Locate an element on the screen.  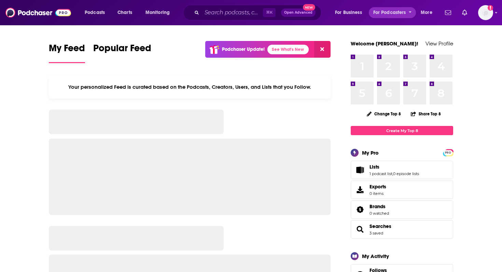
button: Share Top 8 is located at coordinates (426, 114).